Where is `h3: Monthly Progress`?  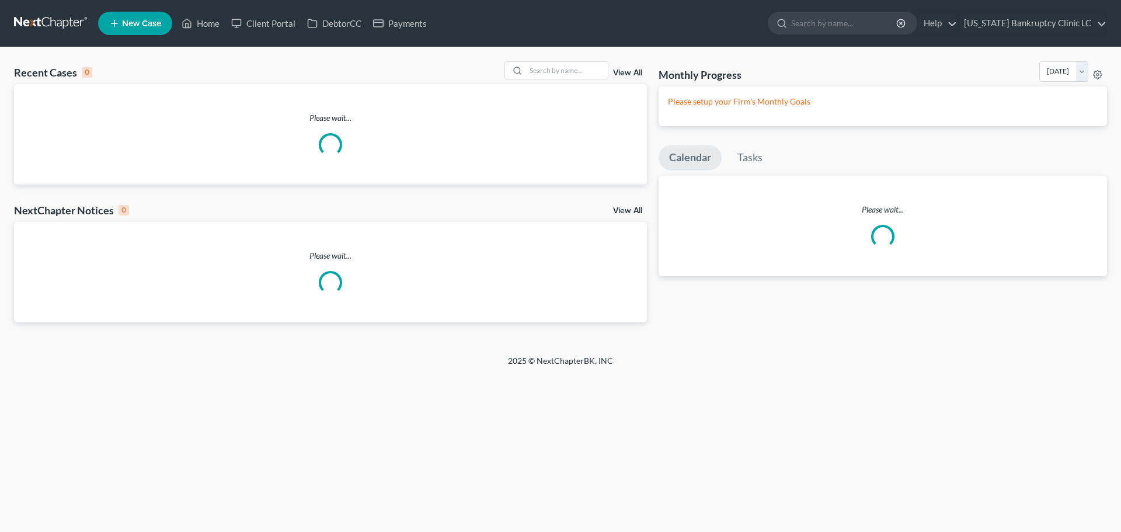 h3: Monthly Progress is located at coordinates (700, 75).